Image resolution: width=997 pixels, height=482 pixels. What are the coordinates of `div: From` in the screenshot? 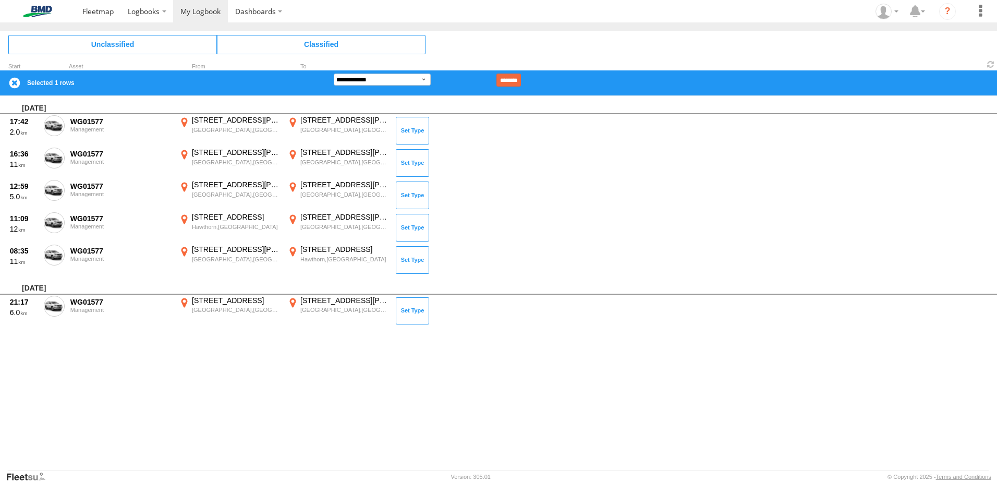 It's located at (230, 67).